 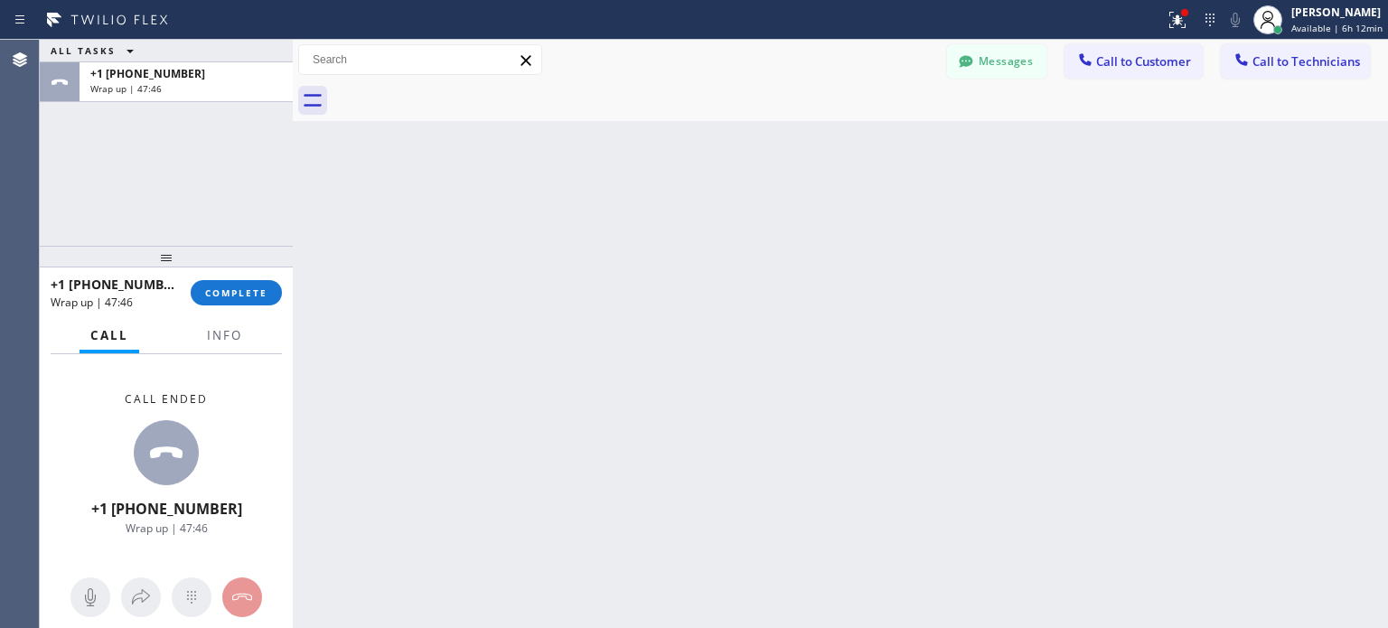 What do you see at coordinates (109, 335) in the screenshot?
I see `span: Call` at bounding box center [109, 335].